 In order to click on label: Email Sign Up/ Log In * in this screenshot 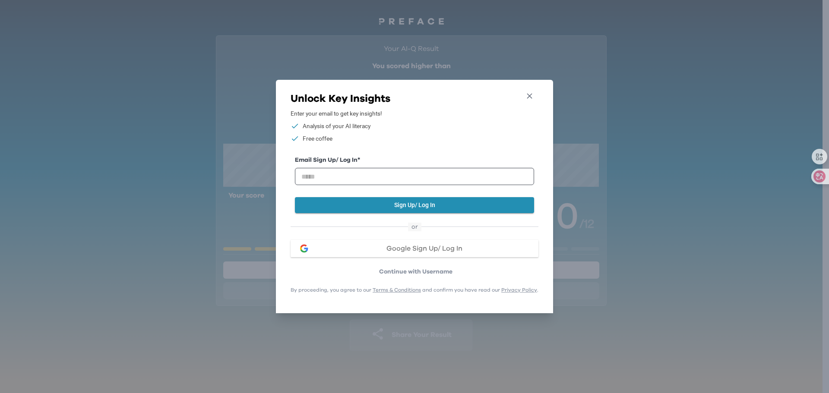, I will do `click(414, 160)`.